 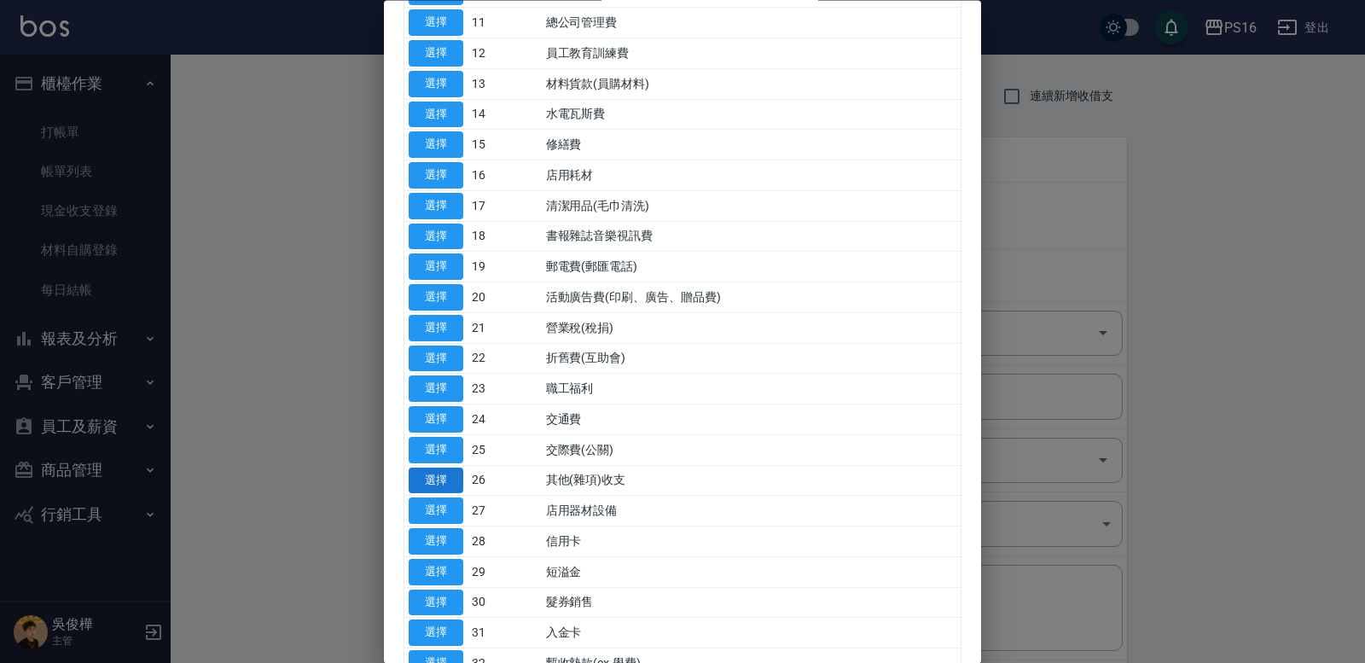 I want to click on td: 30, so click(x=504, y=603).